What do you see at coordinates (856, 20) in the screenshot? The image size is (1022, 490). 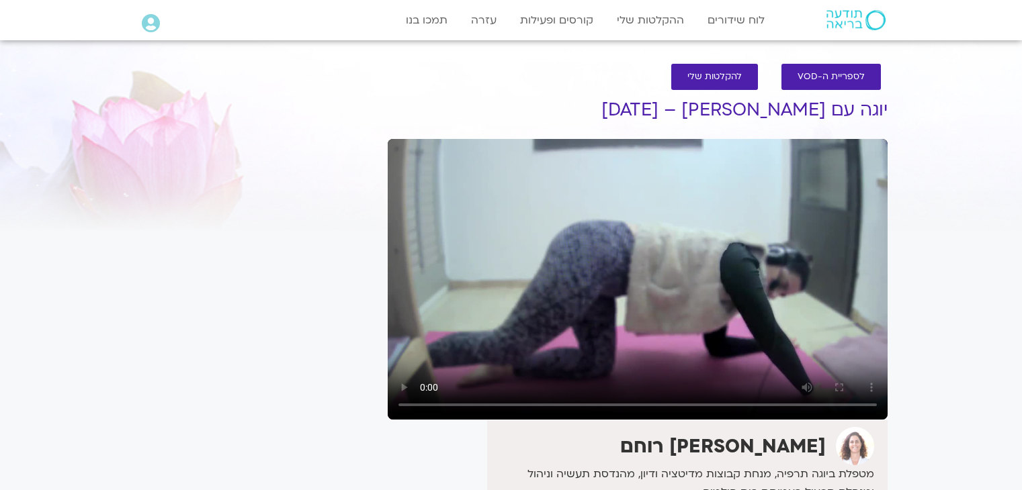 I see `img: תודעה בריאה` at bounding box center [856, 20].